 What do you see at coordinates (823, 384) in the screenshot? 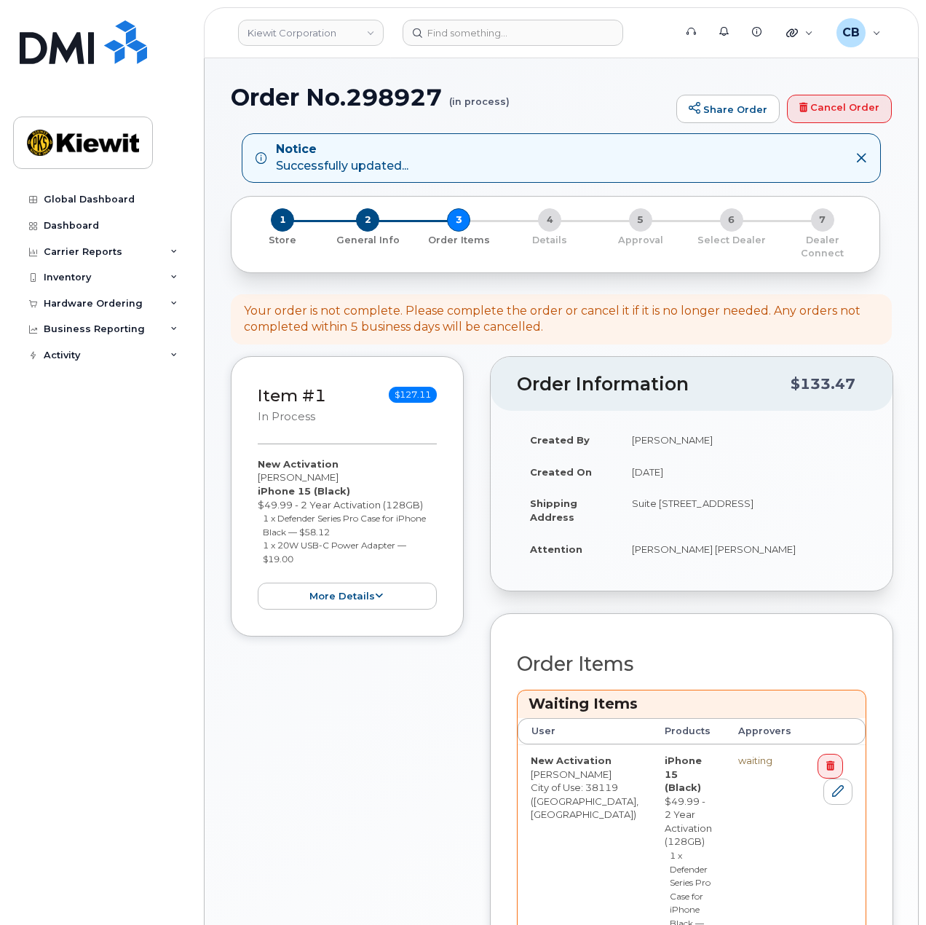
I see `div: $133.47` at bounding box center [823, 384].